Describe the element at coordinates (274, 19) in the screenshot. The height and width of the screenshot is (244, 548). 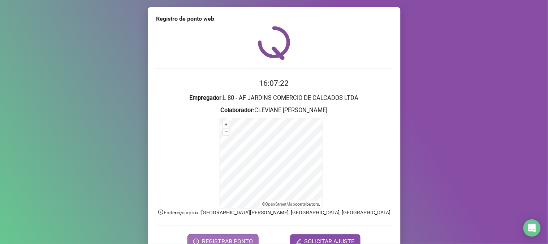
I see `div: Registro de ponto web` at that location.